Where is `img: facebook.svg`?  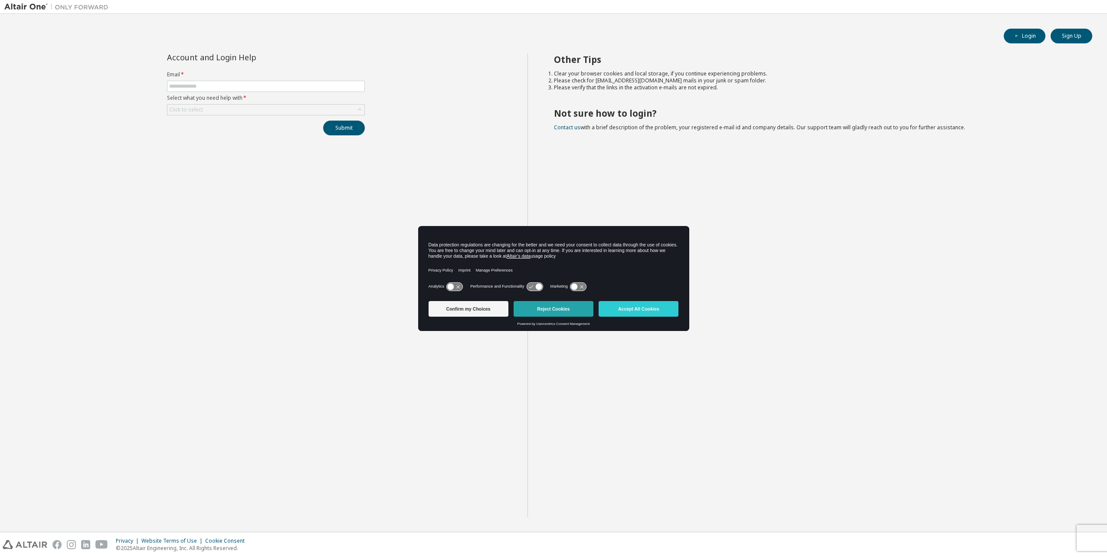 img: facebook.svg is located at coordinates (57, 544).